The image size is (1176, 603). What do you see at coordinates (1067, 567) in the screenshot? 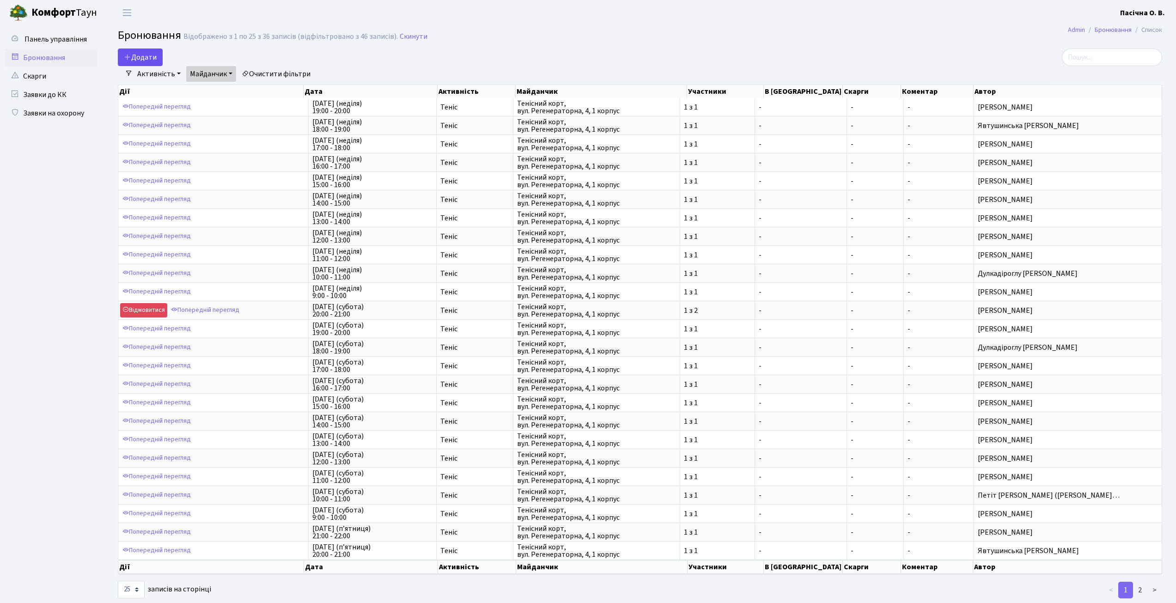
I see `th: Автор` at bounding box center [1067, 567].